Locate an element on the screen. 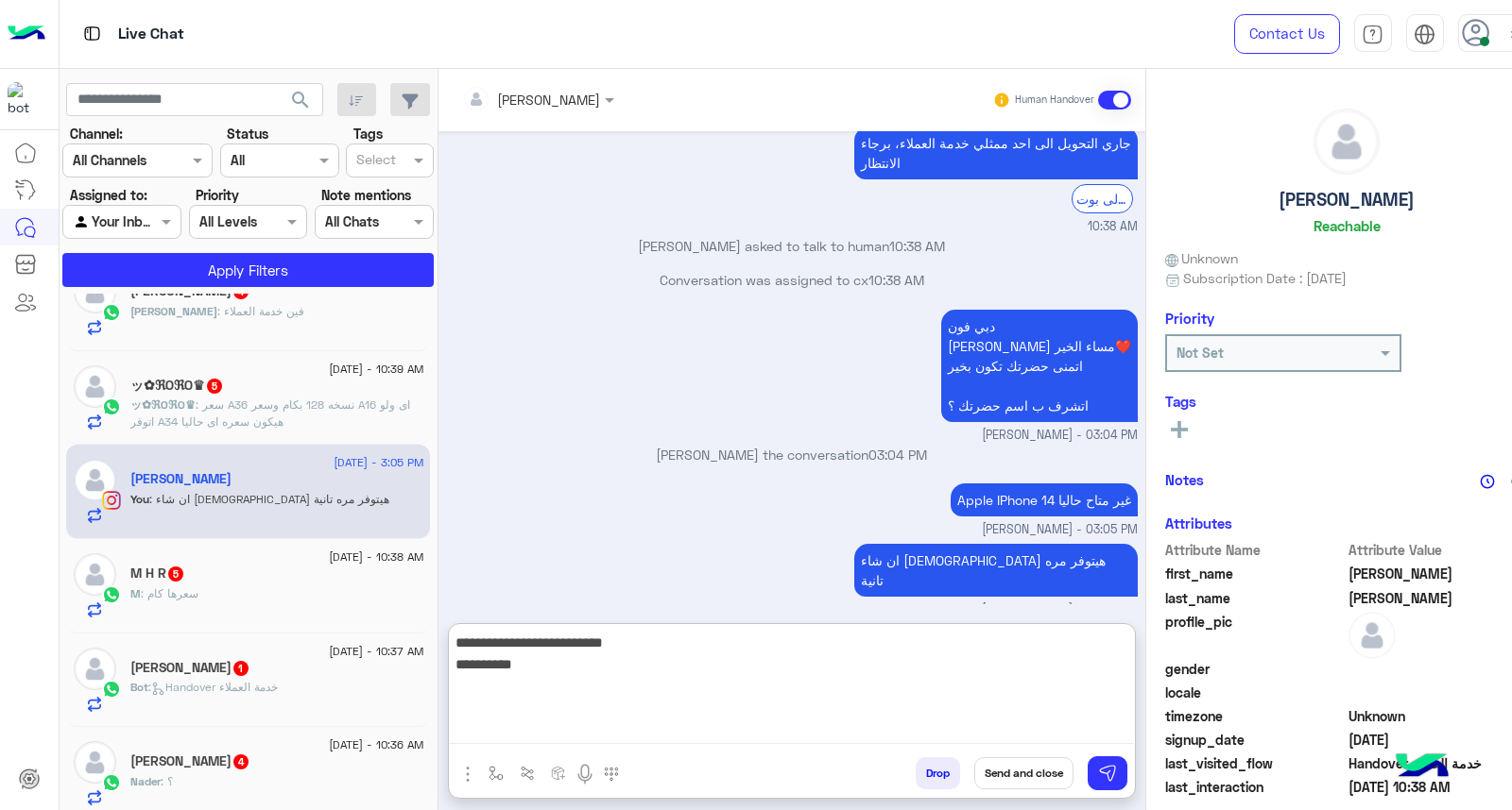  p: 24/8/2025, 10:38 AM is located at coordinates (995, 153).